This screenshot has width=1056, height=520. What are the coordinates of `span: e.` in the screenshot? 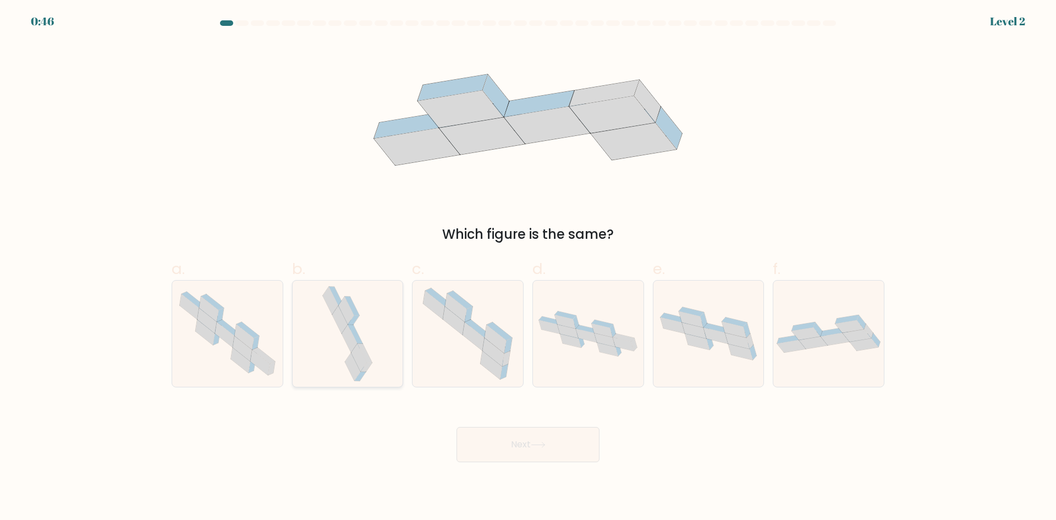 It's located at (659, 268).